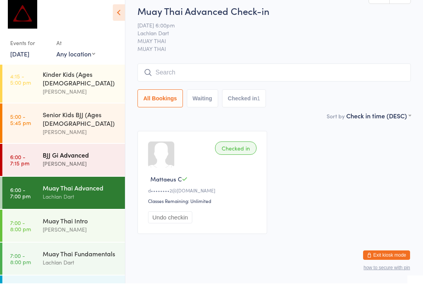 The width and height of the screenshot is (423, 290). Describe the element at coordinates (386, 274) in the screenshot. I see `button: how to secure with pin` at that location.